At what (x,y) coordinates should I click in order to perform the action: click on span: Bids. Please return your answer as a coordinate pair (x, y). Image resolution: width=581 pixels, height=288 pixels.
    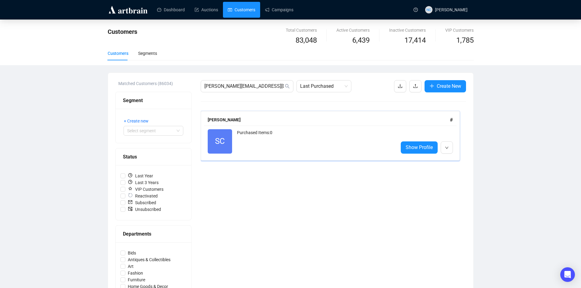
    Looking at the image, I should click on (132, 253).